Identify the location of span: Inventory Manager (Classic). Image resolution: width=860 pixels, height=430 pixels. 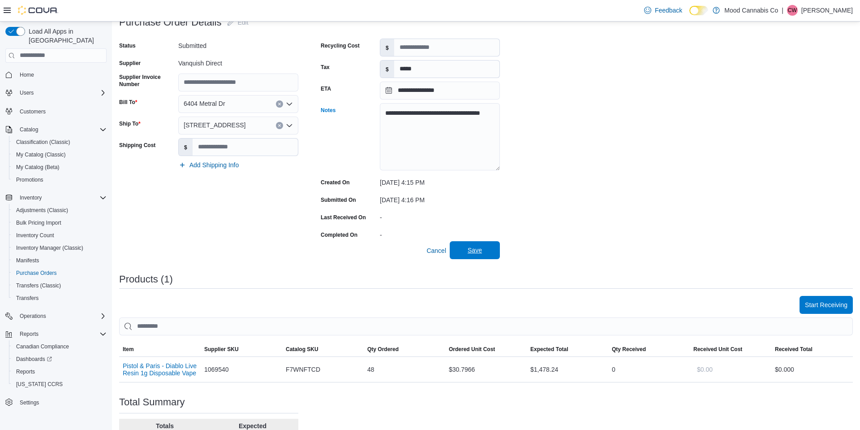
(60, 248).